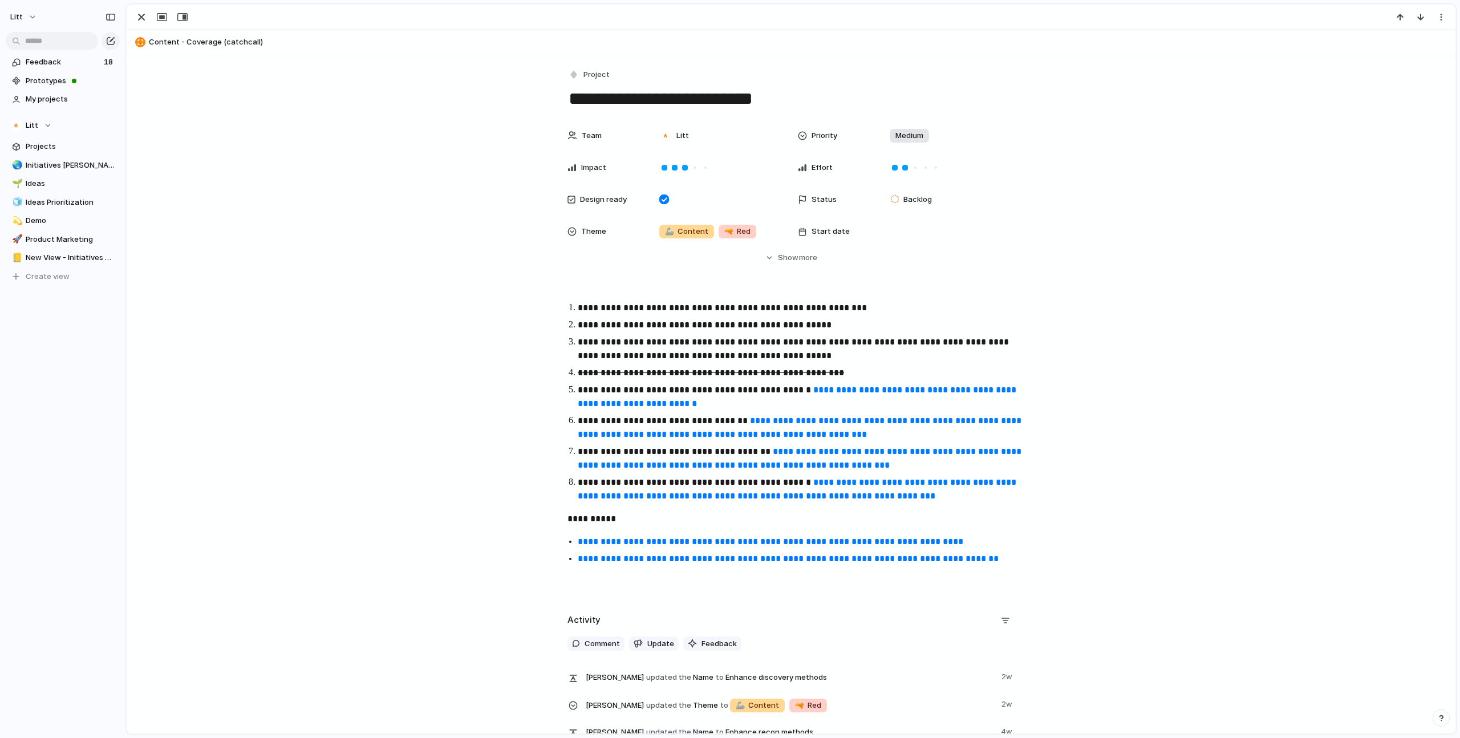 This screenshot has height=738, width=1460. I want to click on div: 📒New View - Initiatives and Goals, so click(63, 258).